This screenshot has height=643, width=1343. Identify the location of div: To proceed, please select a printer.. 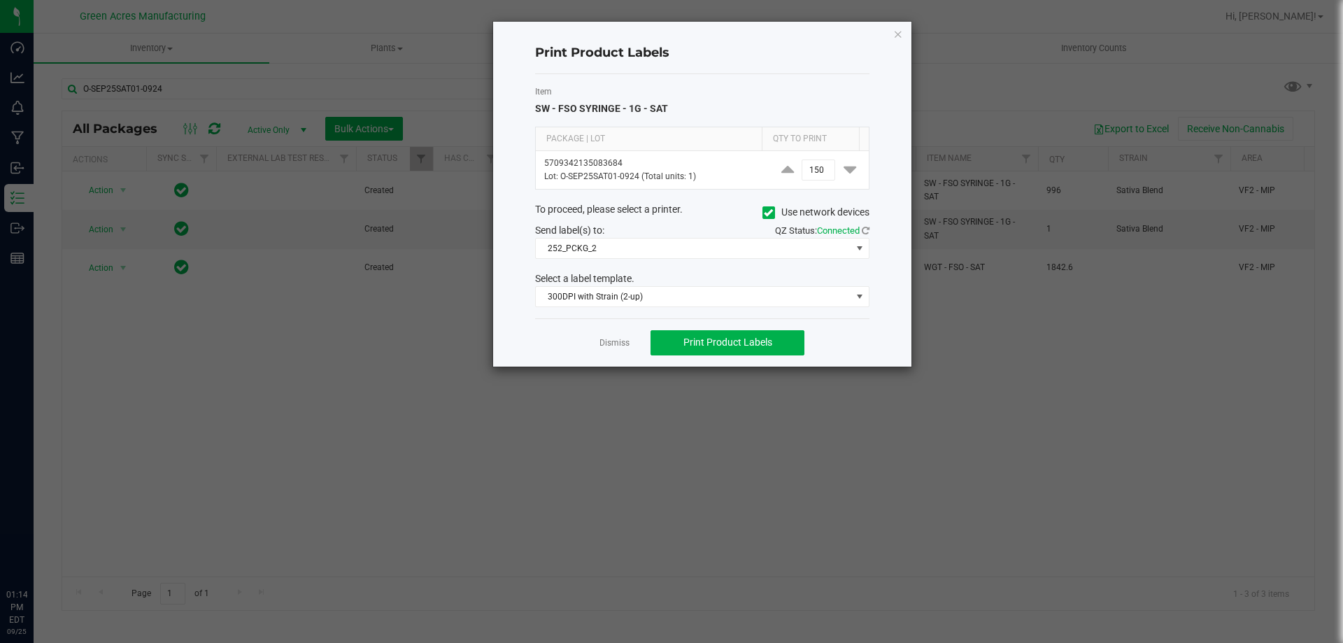
(702, 213).